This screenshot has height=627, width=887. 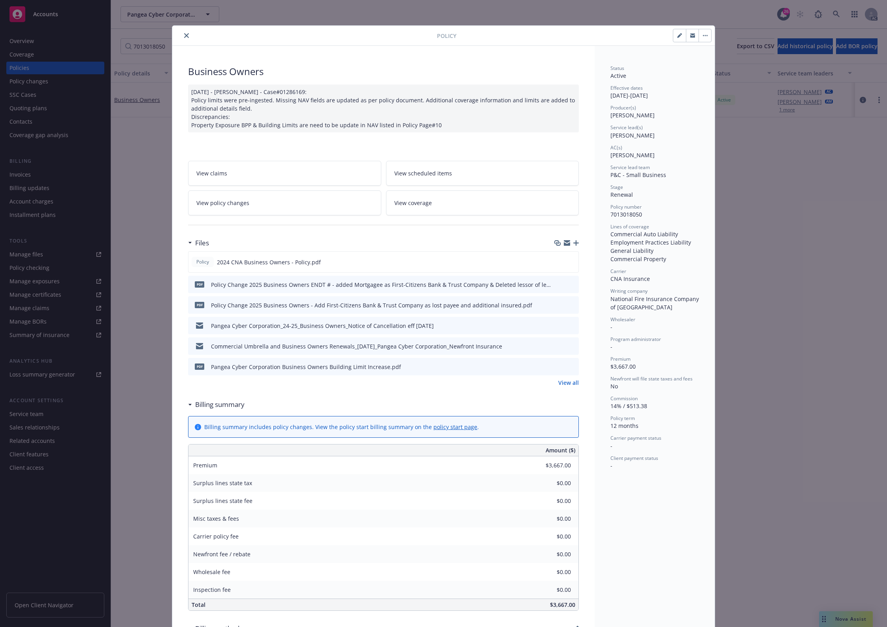 I want to click on span: View claims, so click(x=212, y=173).